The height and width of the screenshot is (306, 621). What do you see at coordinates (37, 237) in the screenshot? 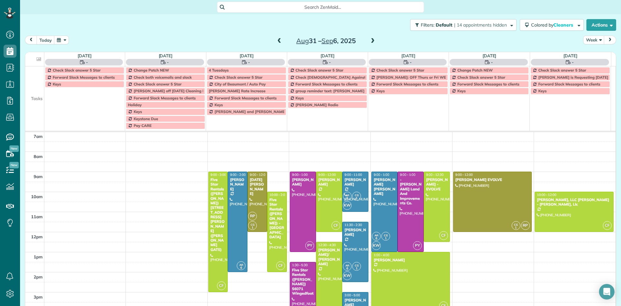
I see `span: 12pm` at bounding box center [37, 237].